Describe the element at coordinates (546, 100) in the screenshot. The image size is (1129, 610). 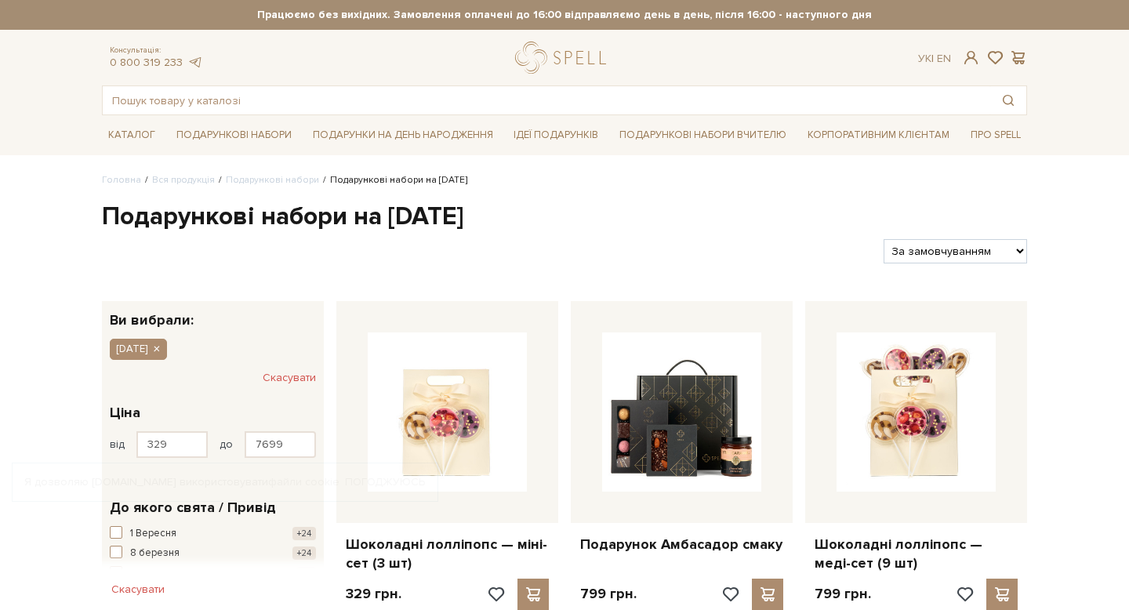
I see `input: Пошук товару у каталозі` at that location.